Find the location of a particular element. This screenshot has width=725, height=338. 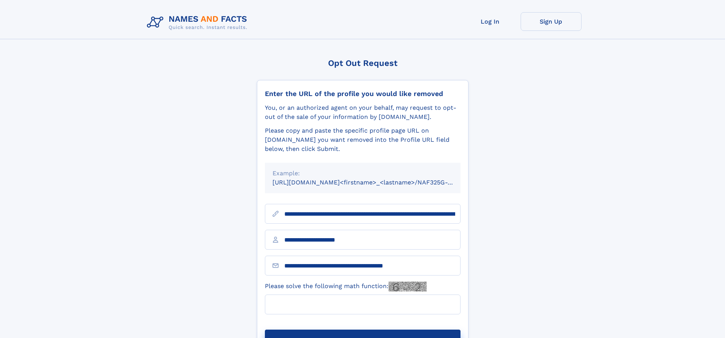

div: Enter the URL of the profile you would like removed is located at coordinates (363, 94).